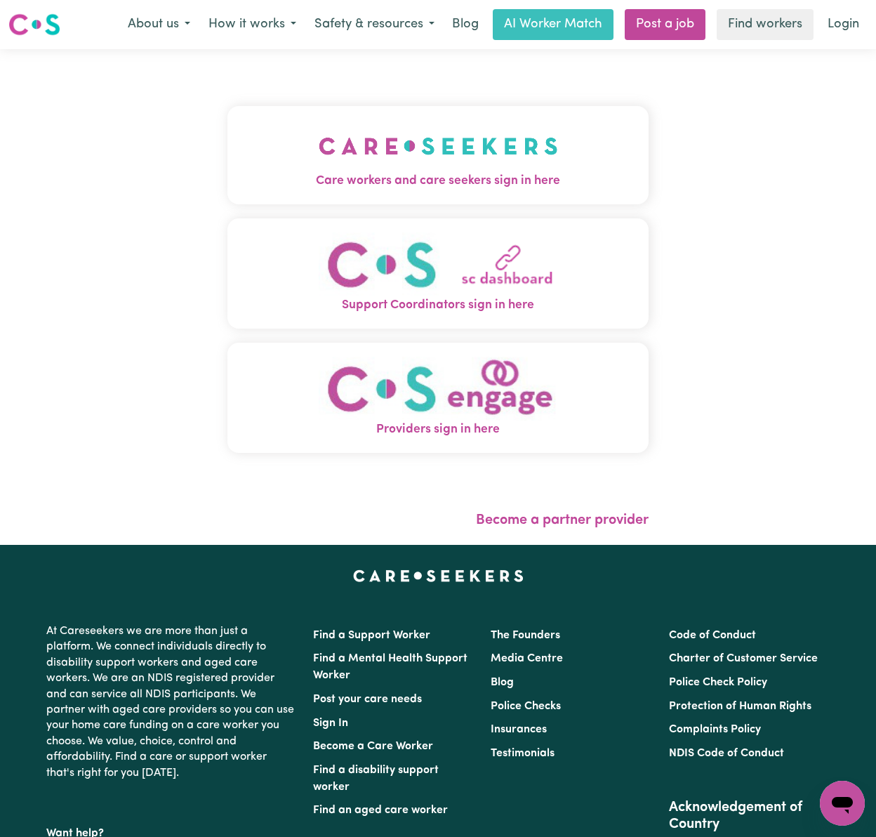  What do you see at coordinates (34, 25) in the screenshot?
I see `a: Careseekers logo` at bounding box center [34, 25].